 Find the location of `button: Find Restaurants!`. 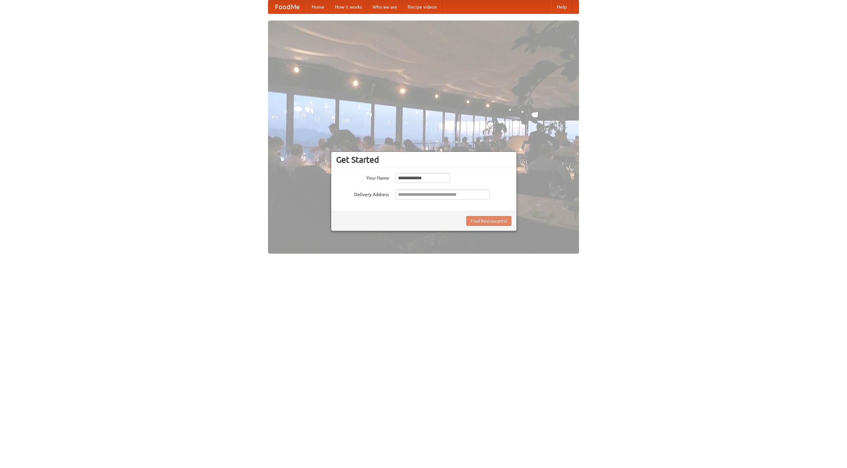

button: Find Restaurants! is located at coordinates (489, 221).